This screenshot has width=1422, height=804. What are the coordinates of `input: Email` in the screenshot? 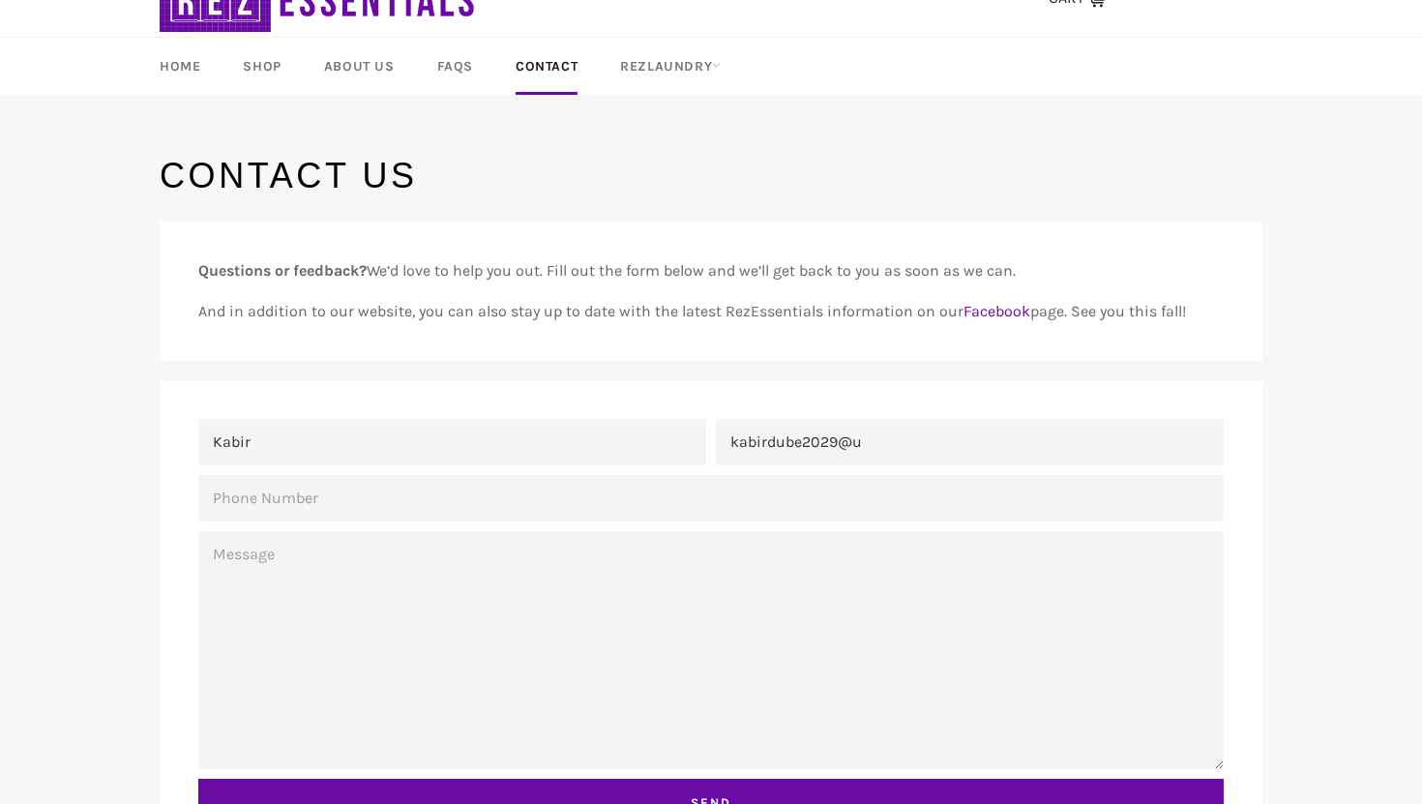 It's located at (969, 442).